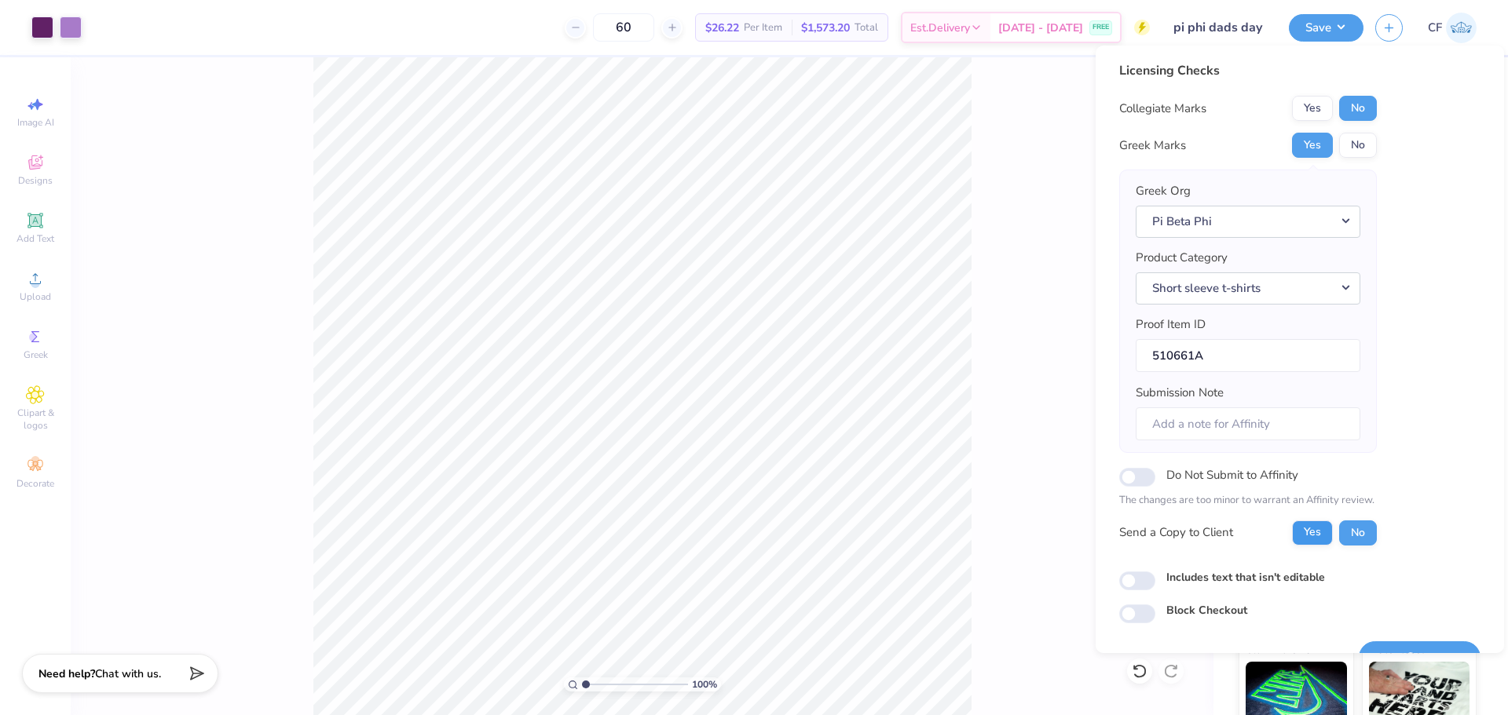  What do you see at coordinates (1219, 27) in the screenshot?
I see `input: Untitled Design` at bounding box center [1219, 27].